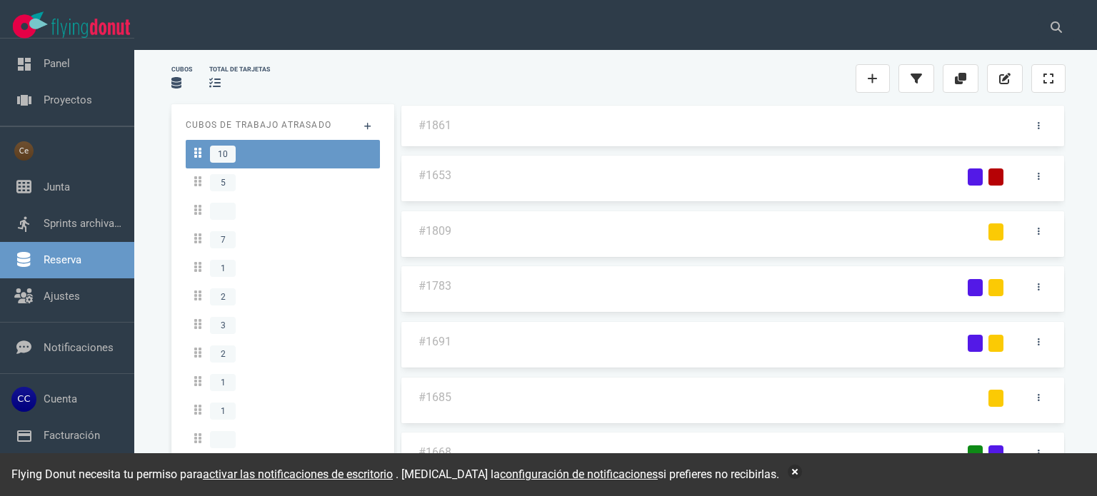 This screenshot has height=496, width=1097. I want to click on a: #1809, so click(435, 231).